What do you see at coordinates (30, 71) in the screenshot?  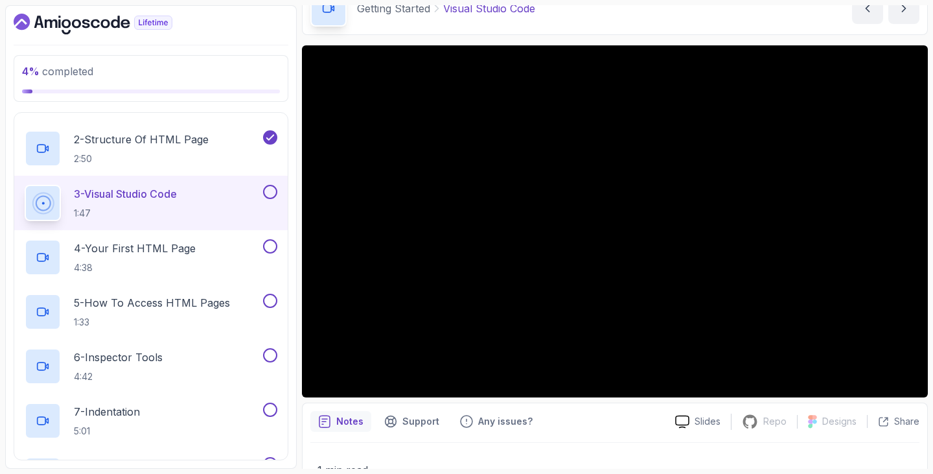 I see `span: 4 %` at bounding box center [30, 71].